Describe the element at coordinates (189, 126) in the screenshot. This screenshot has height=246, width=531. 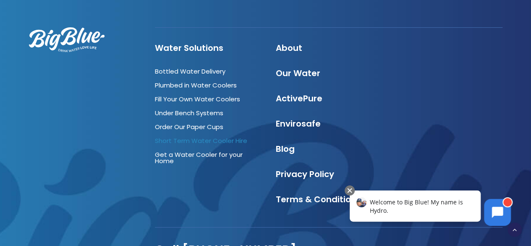
I see `a: Order Our Paper Cups` at that location.